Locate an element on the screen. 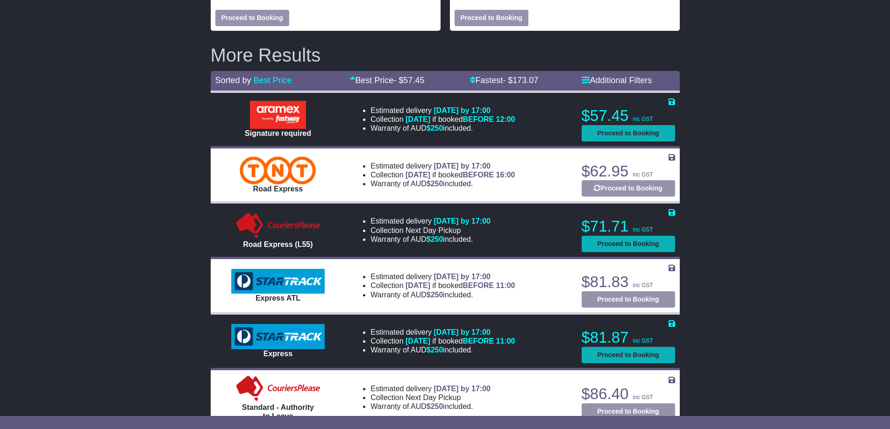  span: Signature required is located at coordinates (278, 133).